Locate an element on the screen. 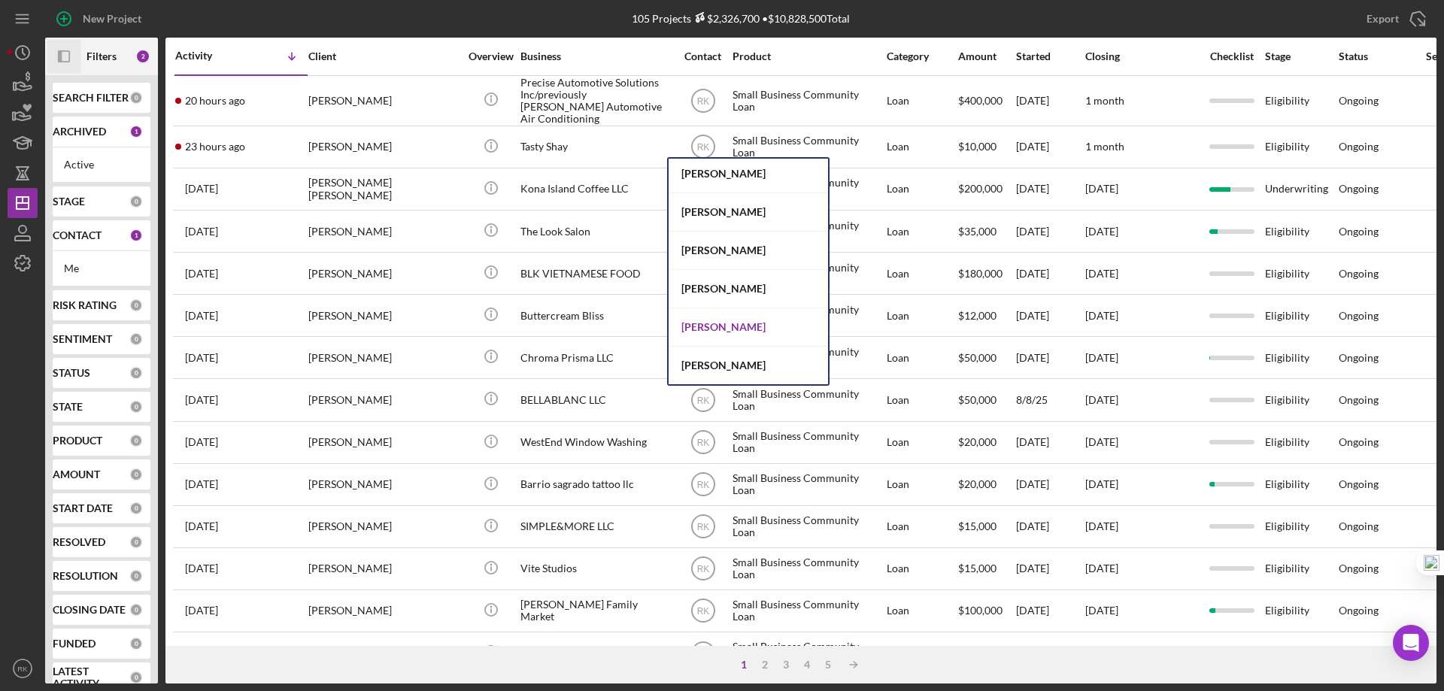 The image size is (1444, 691). div: 5 is located at coordinates (828, 665).